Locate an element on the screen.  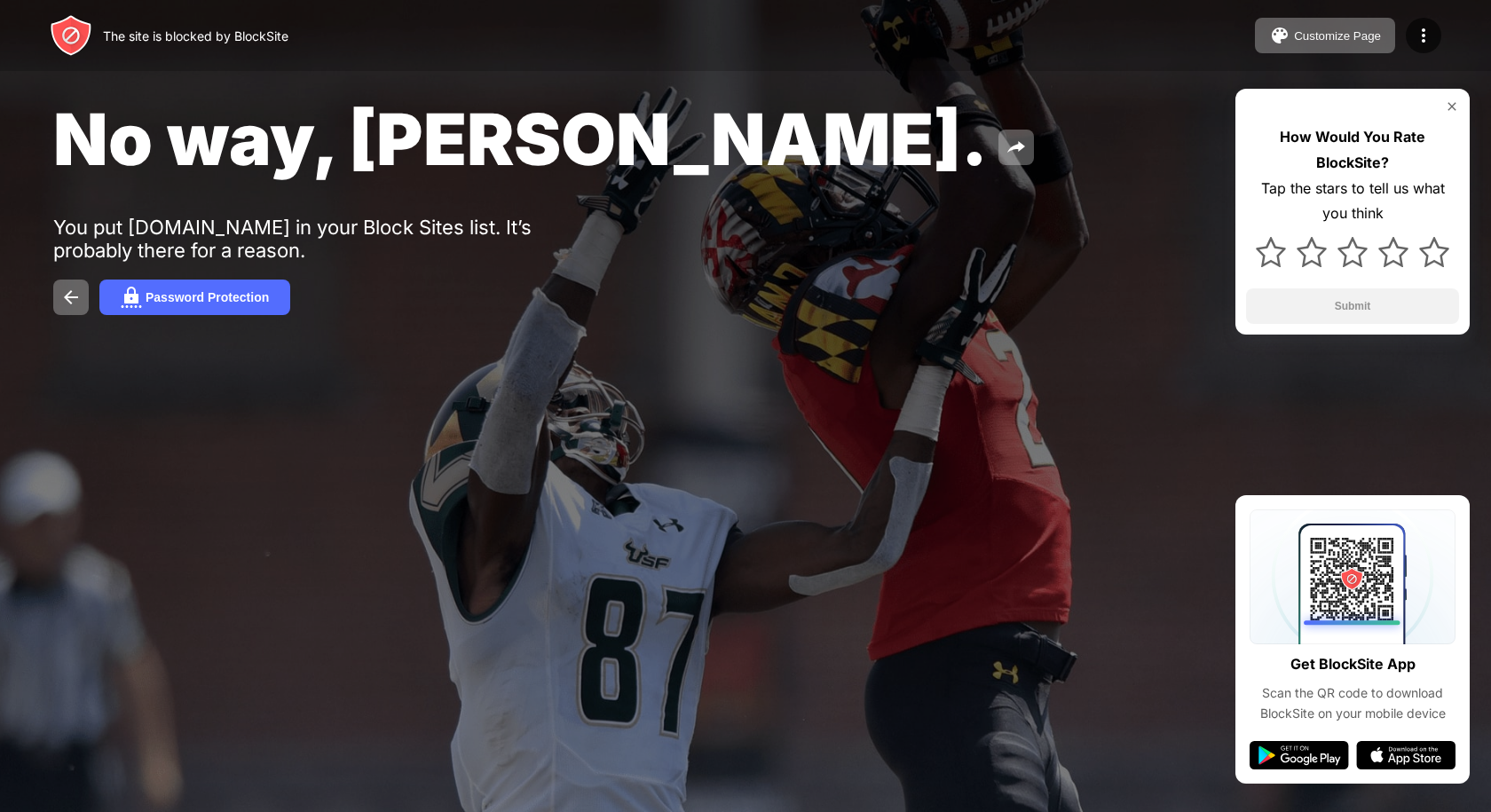
div: Tap the stars to tell us what you think is located at coordinates (1352, 202).